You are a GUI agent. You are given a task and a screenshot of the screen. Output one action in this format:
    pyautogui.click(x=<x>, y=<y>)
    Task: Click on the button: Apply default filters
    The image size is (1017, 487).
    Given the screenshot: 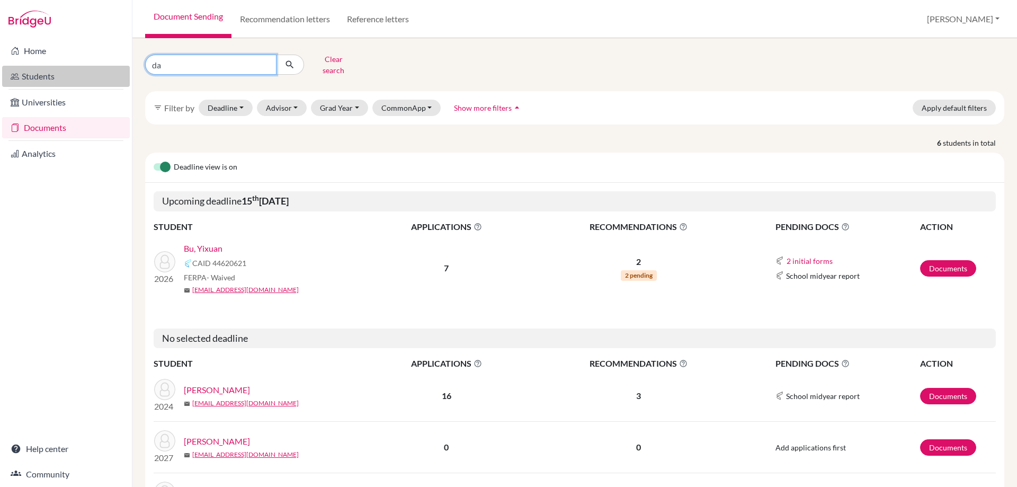 What is the action you would take?
    pyautogui.click(x=954, y=107)
    